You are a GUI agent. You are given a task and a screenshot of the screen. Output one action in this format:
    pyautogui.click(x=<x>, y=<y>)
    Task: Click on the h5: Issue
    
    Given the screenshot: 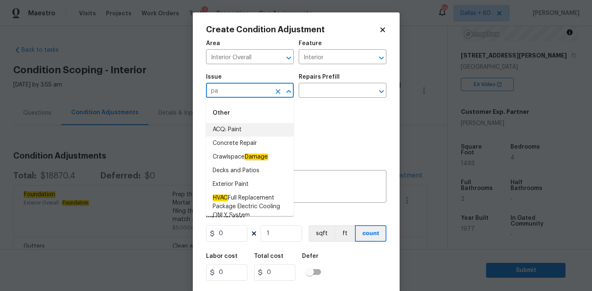 What is the action you would take?
    pyautogui.click(x=214, y=77)
    